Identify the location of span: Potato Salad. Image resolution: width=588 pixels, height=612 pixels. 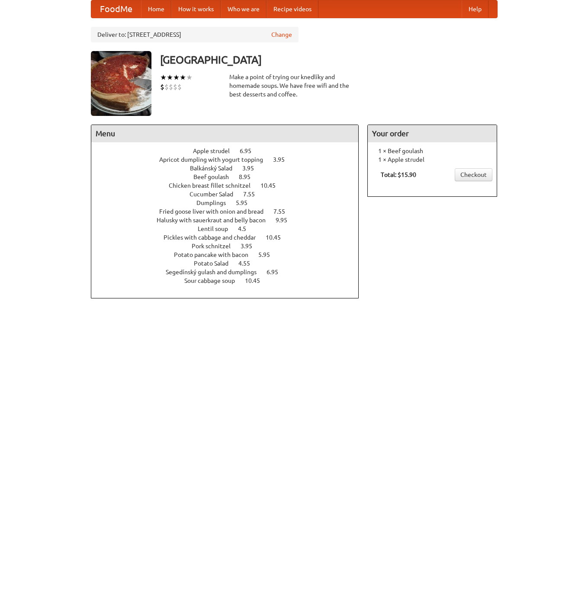
(215, 263).